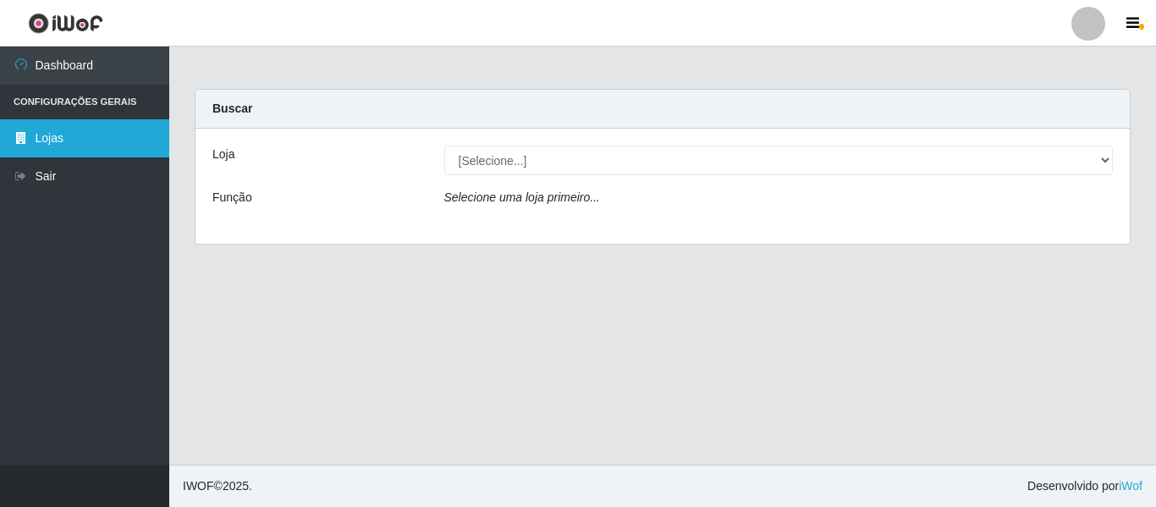  I want to click on label: Função, so click(232, 197).